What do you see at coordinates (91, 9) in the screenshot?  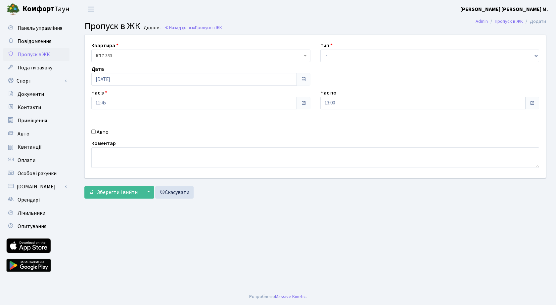 I see `button: Переключити навігацію` at bounding box center [91, 9].